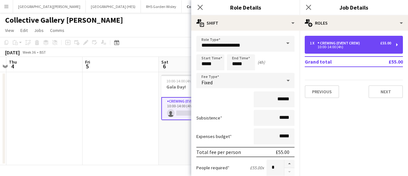 This screenshot has width=408, height=176. What do you see at coordinates (87, 66) in the screenshot?
I see `span: 5` at bounding box center [87, 66].